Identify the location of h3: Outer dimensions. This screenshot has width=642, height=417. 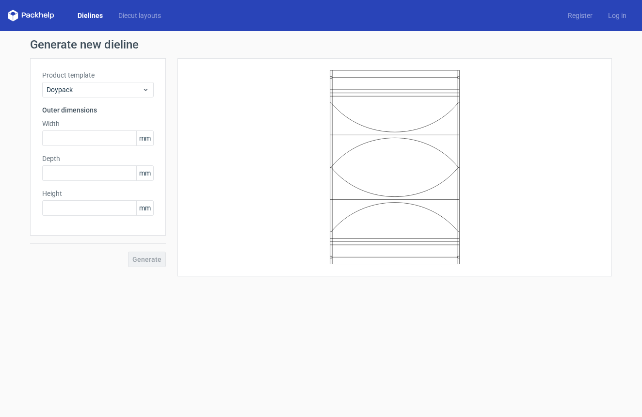
(98, 110).